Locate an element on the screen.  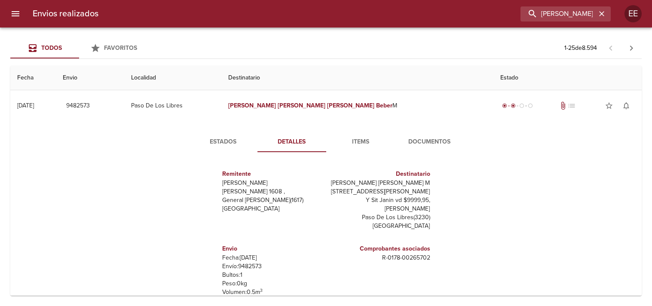
p: 1 - 25 de 8.594 is located at coordinates (581, 48).